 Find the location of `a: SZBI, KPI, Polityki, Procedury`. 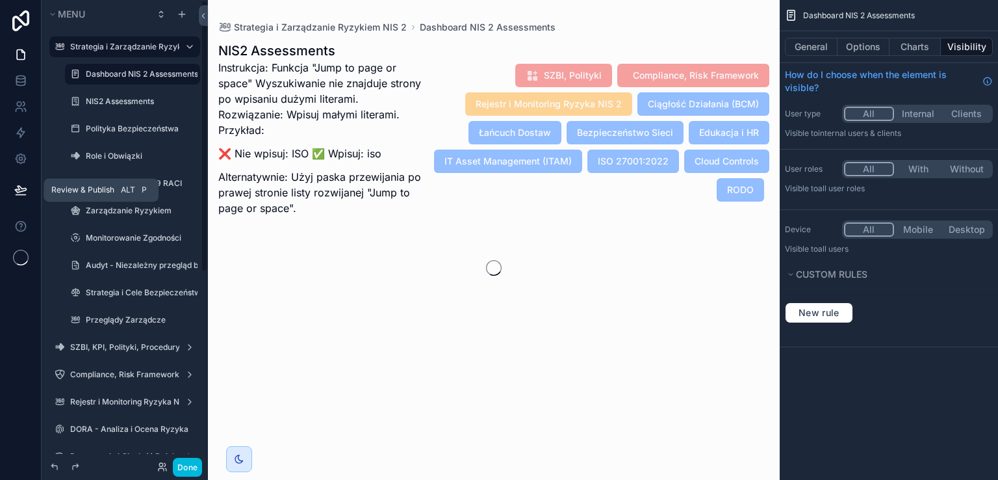

a: SZBI, KPI, Polityki, Procedury is located at coordinates (125, 347).